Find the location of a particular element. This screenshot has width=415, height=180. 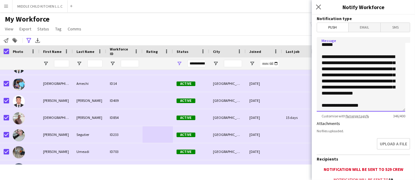

button: Upload a file is located at coordinates (394, 144).